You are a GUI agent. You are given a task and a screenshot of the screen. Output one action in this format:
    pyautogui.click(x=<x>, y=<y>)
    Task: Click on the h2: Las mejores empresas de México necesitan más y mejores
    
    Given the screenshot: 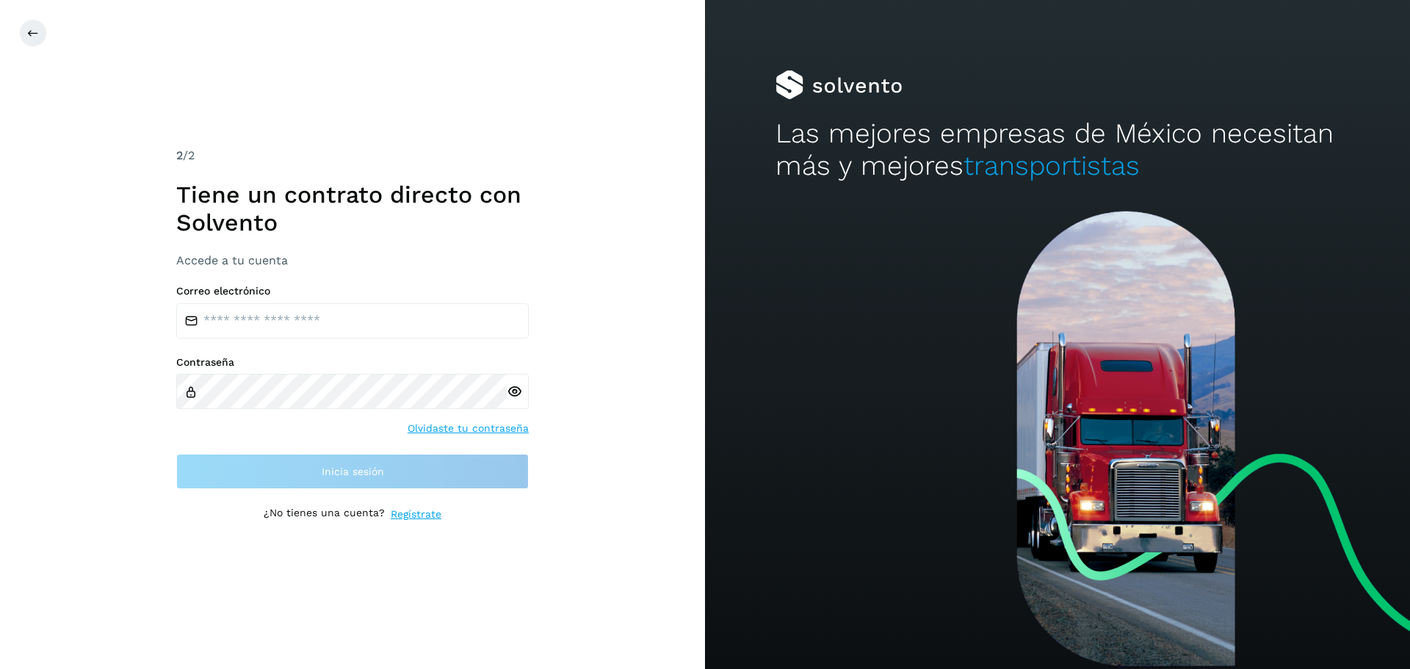 What is the action you would take?
    pyautogui.click(x=1058, y=150)
    